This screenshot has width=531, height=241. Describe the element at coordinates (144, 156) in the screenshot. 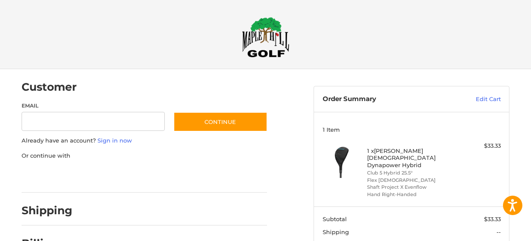

I see `p: Or continue with` at that location.